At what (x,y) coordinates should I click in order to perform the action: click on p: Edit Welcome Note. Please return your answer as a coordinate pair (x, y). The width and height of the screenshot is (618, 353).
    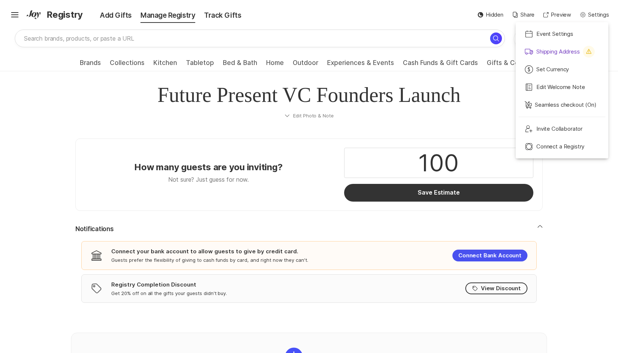
    Looking at the image, I should click on (560, 87).